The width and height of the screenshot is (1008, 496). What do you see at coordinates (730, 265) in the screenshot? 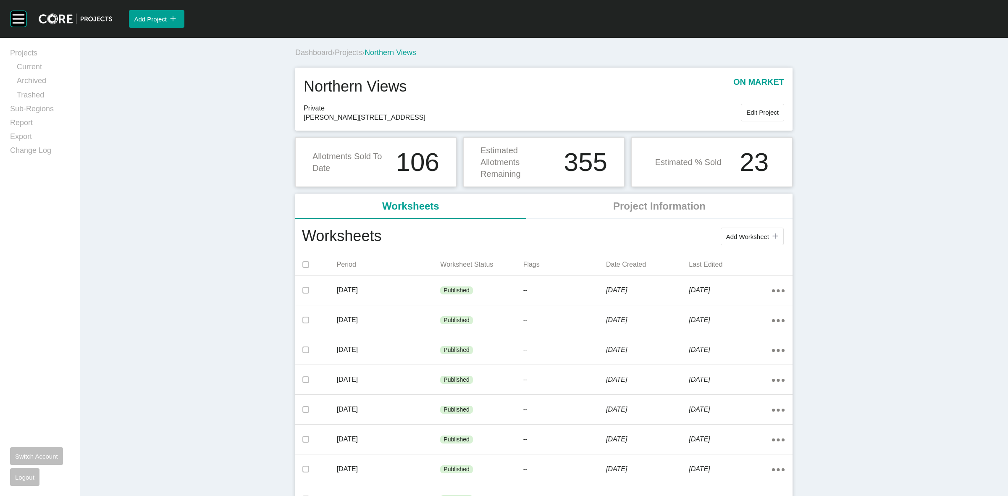
I see `p: Last Edited` at bounding box center [730, 265].